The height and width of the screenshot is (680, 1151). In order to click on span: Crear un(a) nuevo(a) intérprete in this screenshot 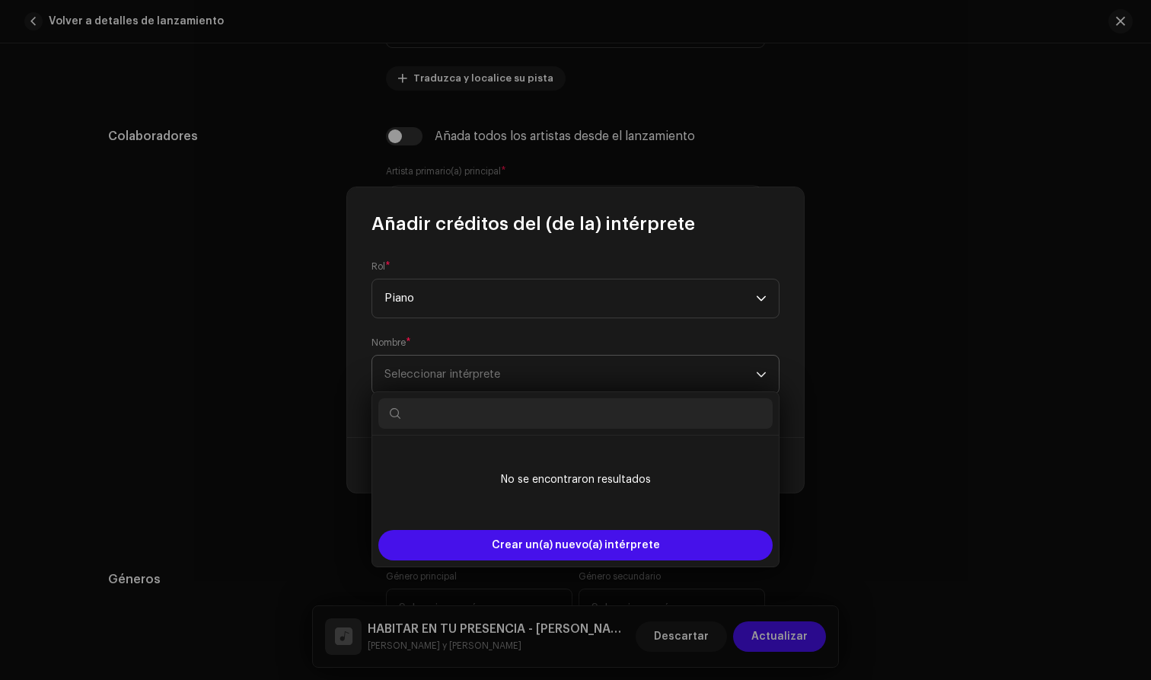, I will do `click(576, 545)`.